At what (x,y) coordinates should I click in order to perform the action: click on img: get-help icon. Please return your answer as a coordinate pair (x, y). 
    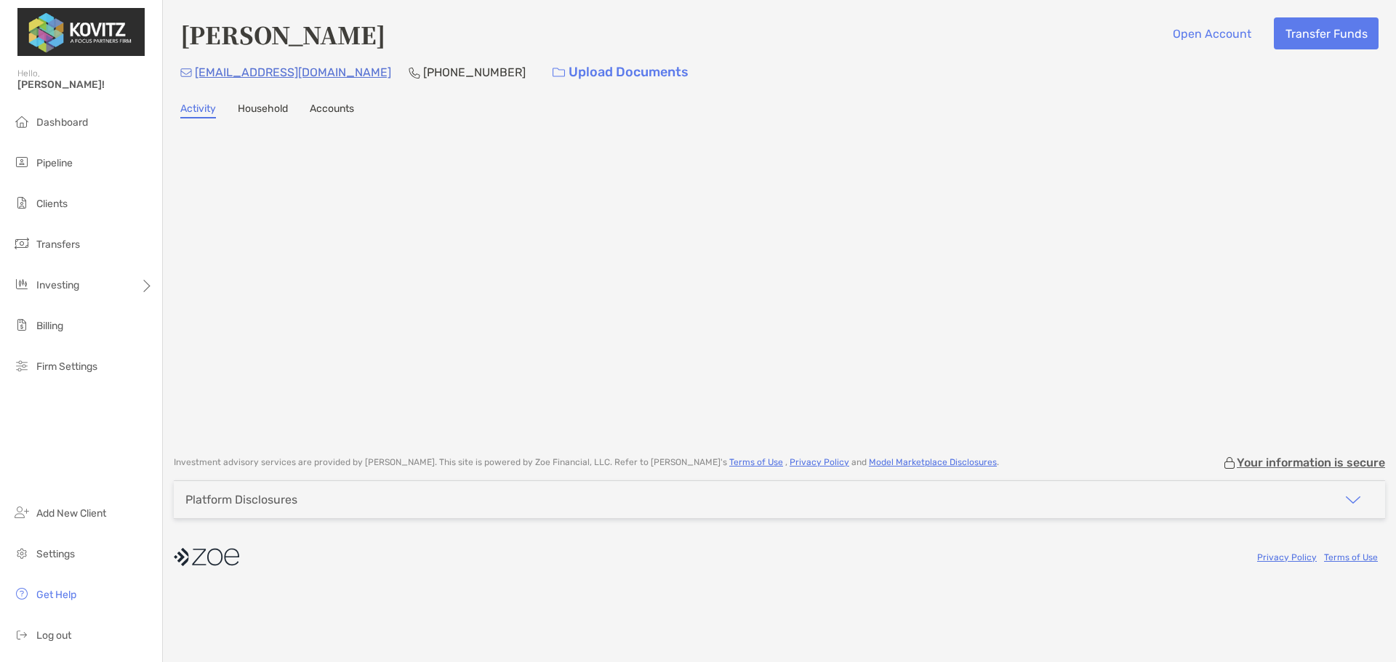
    Looking at the image, I should click on (22, 594).